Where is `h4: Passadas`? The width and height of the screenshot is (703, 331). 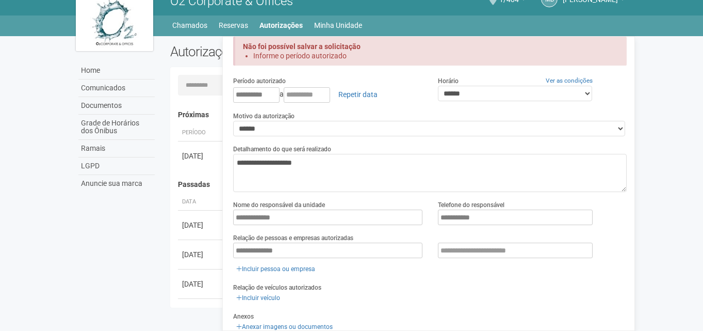
h4: Passadas is located at coordinates (399, 184).